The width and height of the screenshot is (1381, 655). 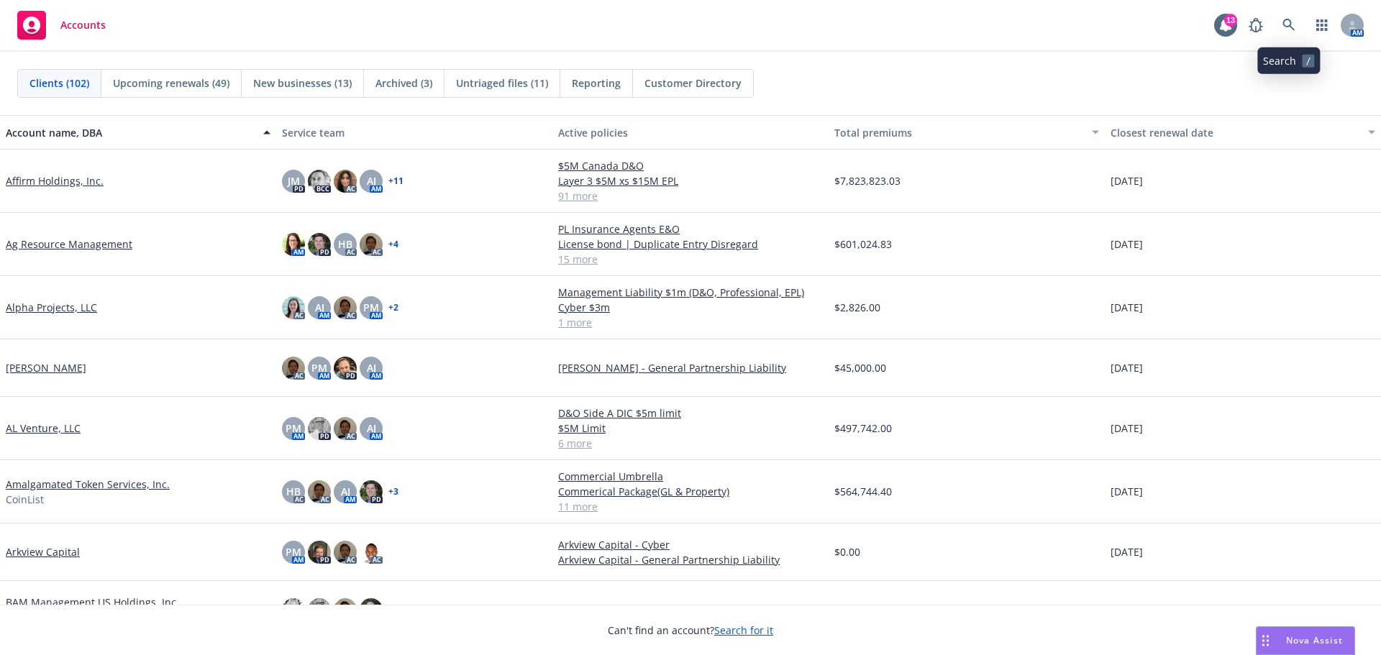 I want to click on a: $5M Canada D&O, so click(x=691, y=165).